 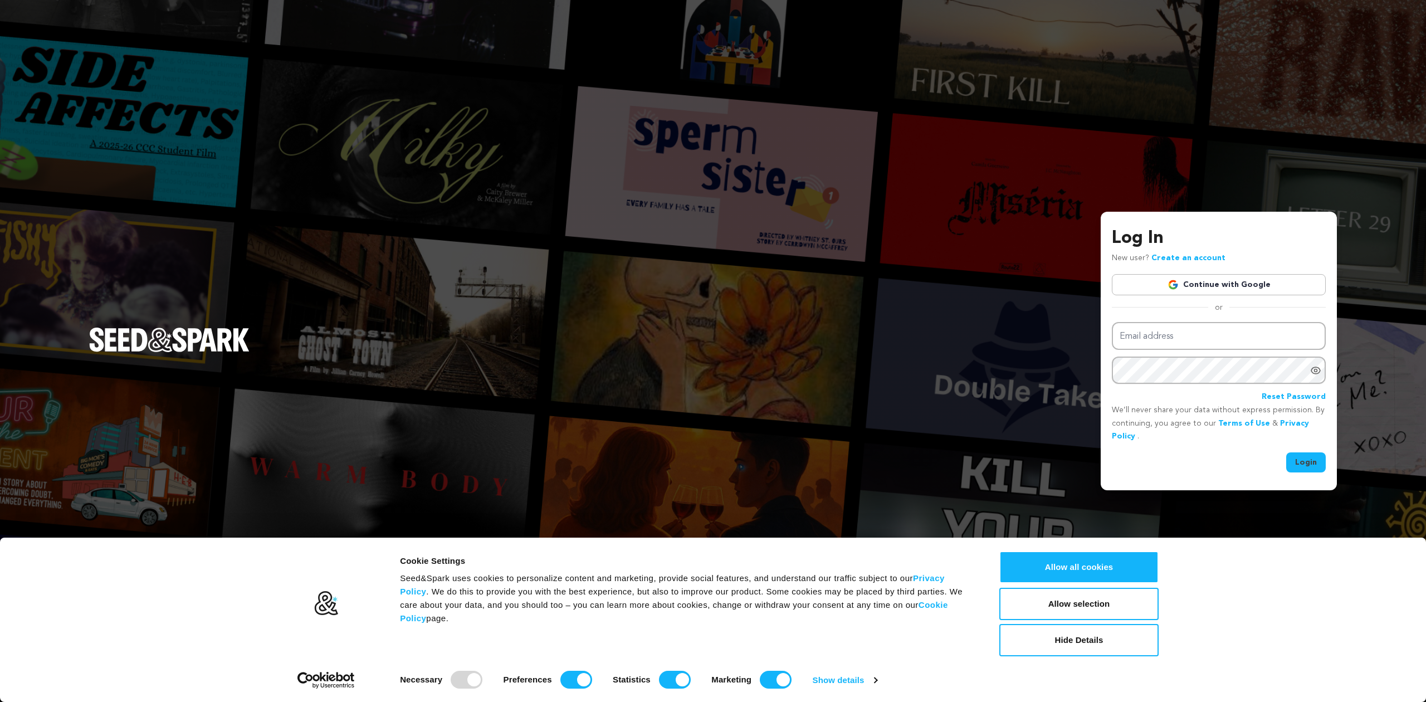 I want to click on button: Login, so click(x=1305, y=462).